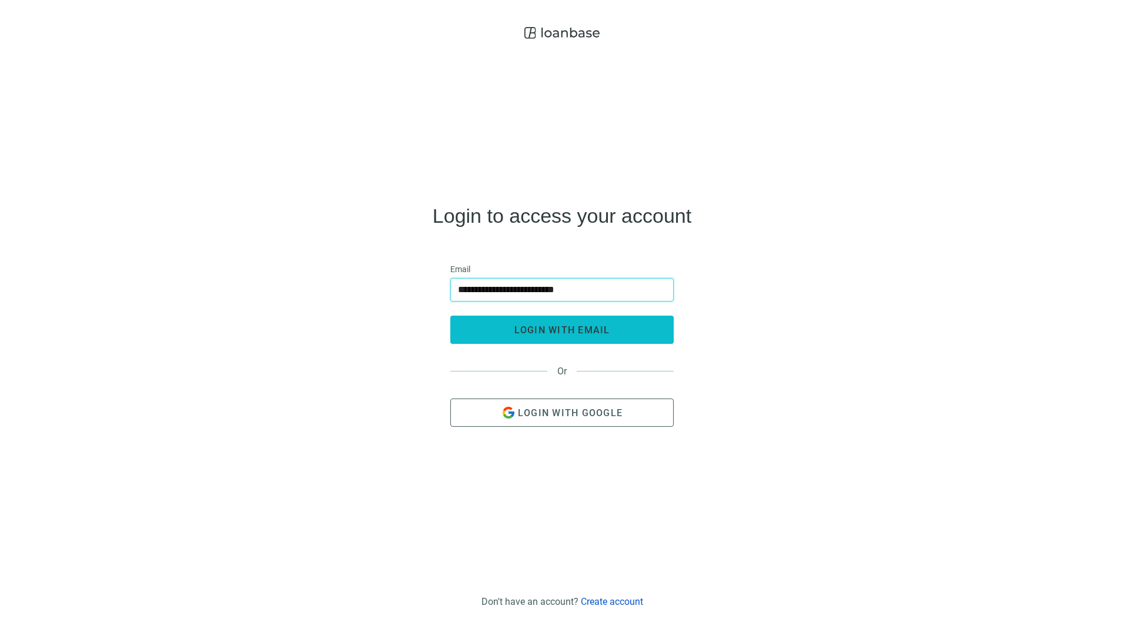  What do you see at coordinates (562, 413) in the screenshot?
I see `button: Login with Google` at bounding box center [562, 413].